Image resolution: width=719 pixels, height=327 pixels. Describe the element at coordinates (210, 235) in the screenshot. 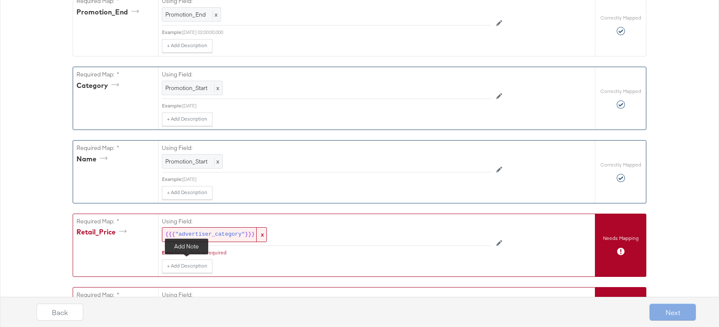

I see `span: "advertiser_category"` at that location.